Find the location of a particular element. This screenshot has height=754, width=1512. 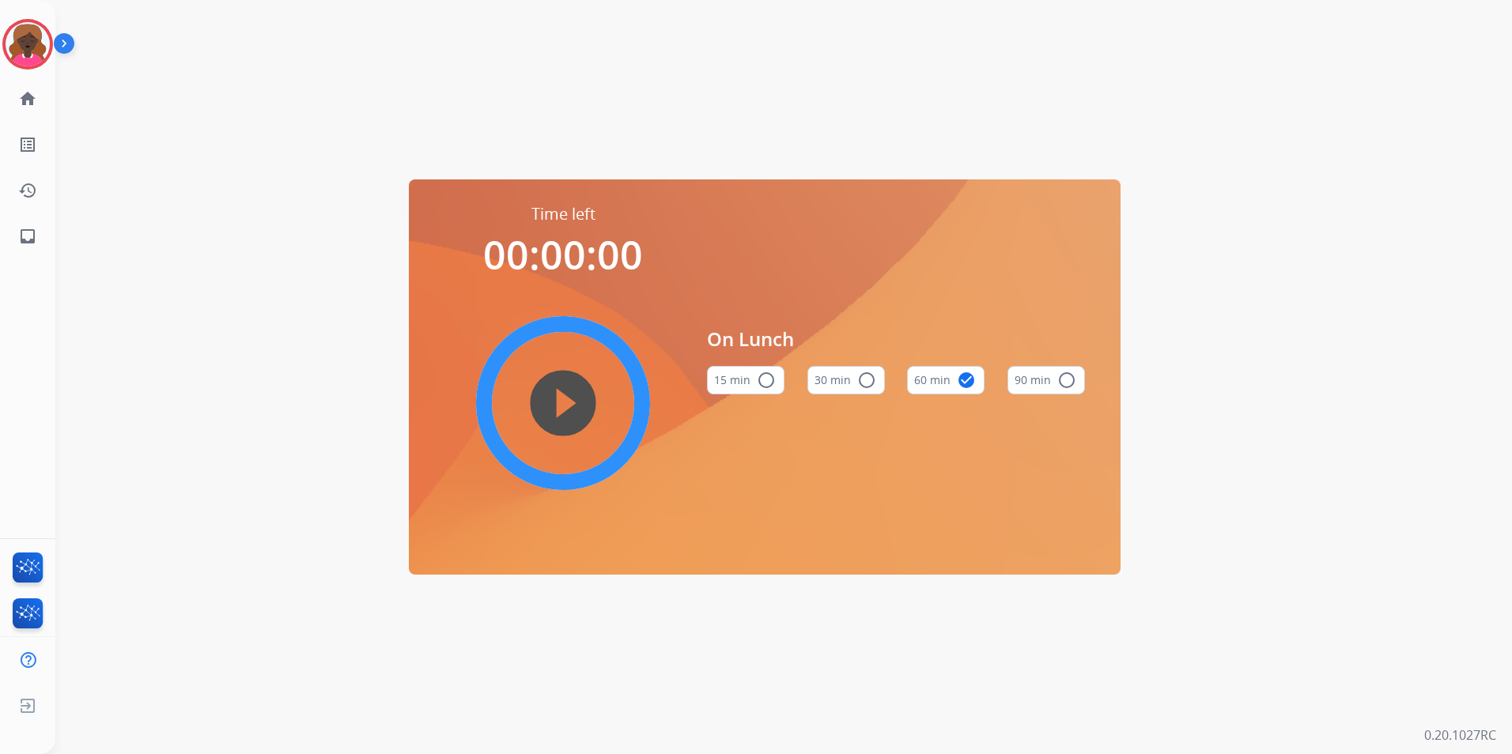

button: 60 min is located at coordinates (946, 380).